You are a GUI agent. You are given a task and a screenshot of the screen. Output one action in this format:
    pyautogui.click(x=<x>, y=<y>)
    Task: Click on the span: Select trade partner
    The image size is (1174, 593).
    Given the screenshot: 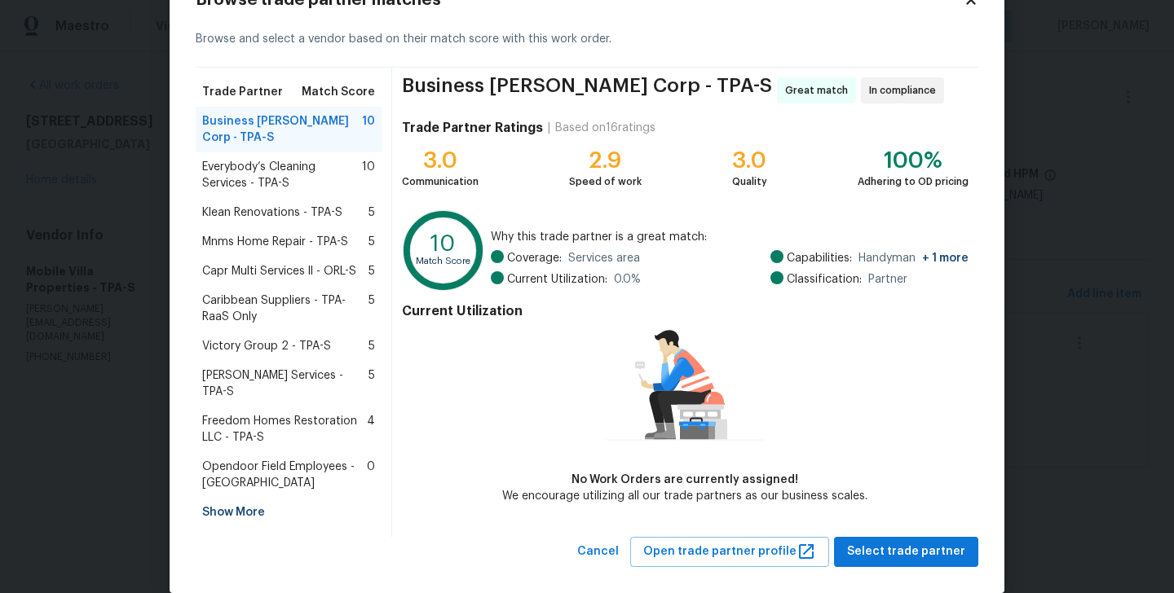 What is the action you would take?
    pyautogui.click(x=906, y=552)
    